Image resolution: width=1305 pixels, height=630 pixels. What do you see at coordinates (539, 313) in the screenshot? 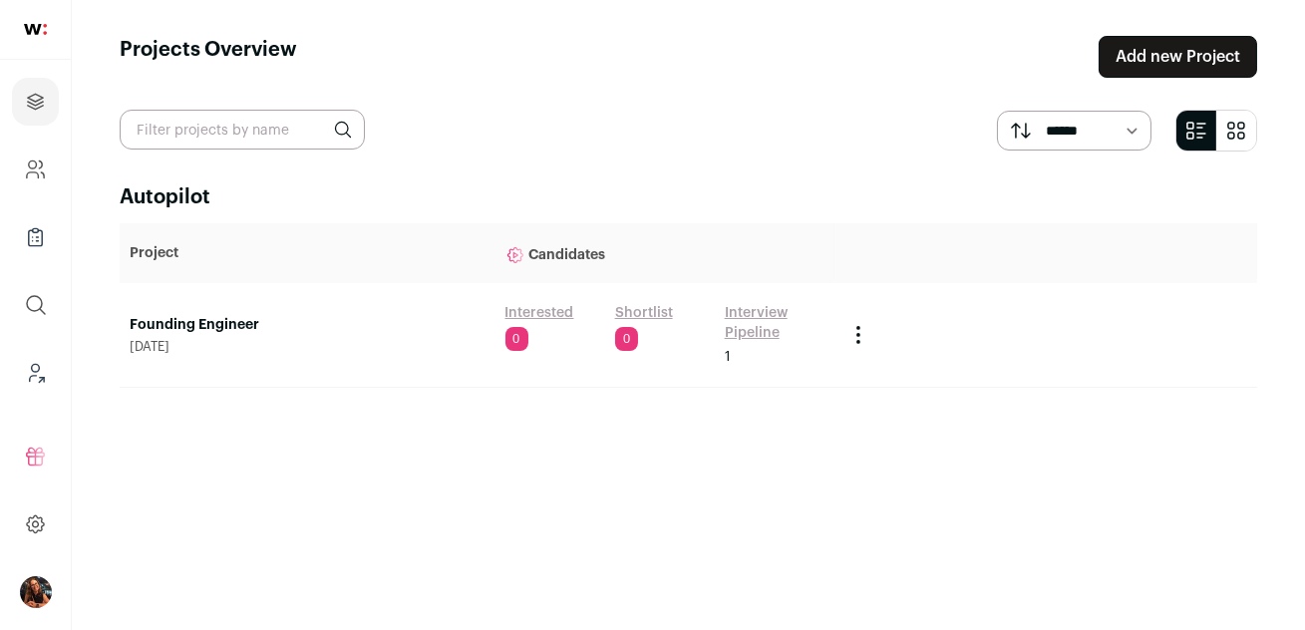
I see `a: Interested` at bounding box center [539, 313].